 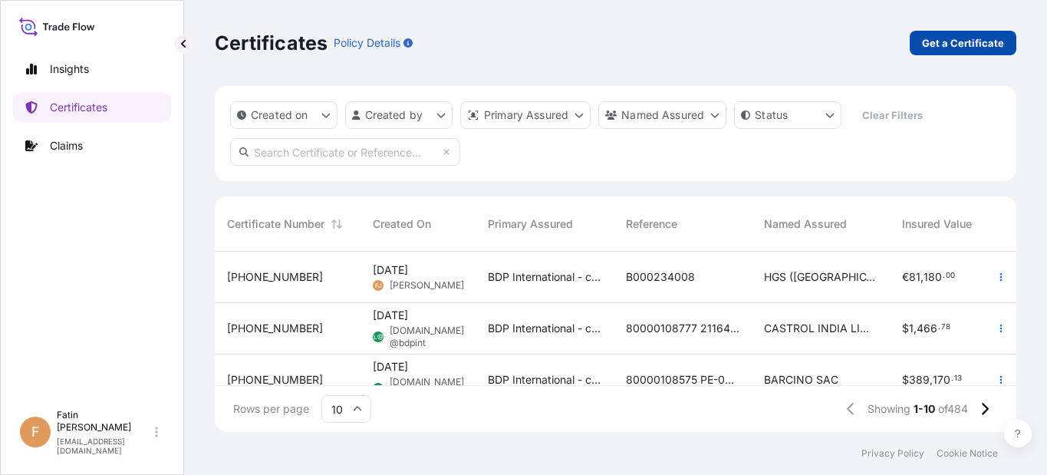 I want to click on span: Rows per page, so click(x=271, y=409).